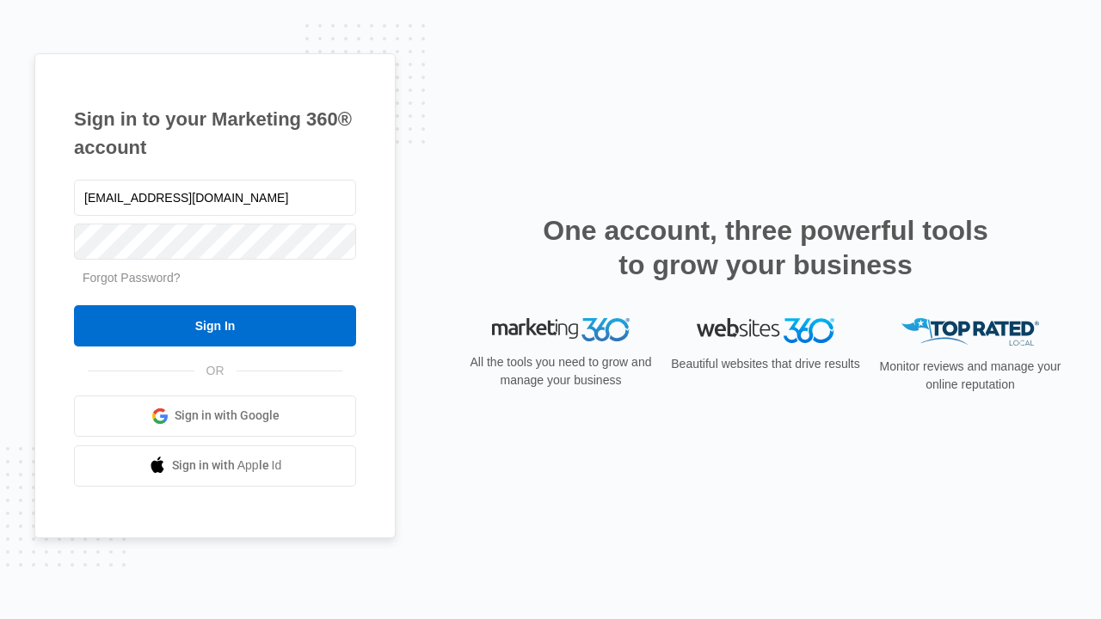  Describe the element at coordinates (215, 133) in the screenshot. I see `h1: Sign in to your Marketing 360® account` at that location.